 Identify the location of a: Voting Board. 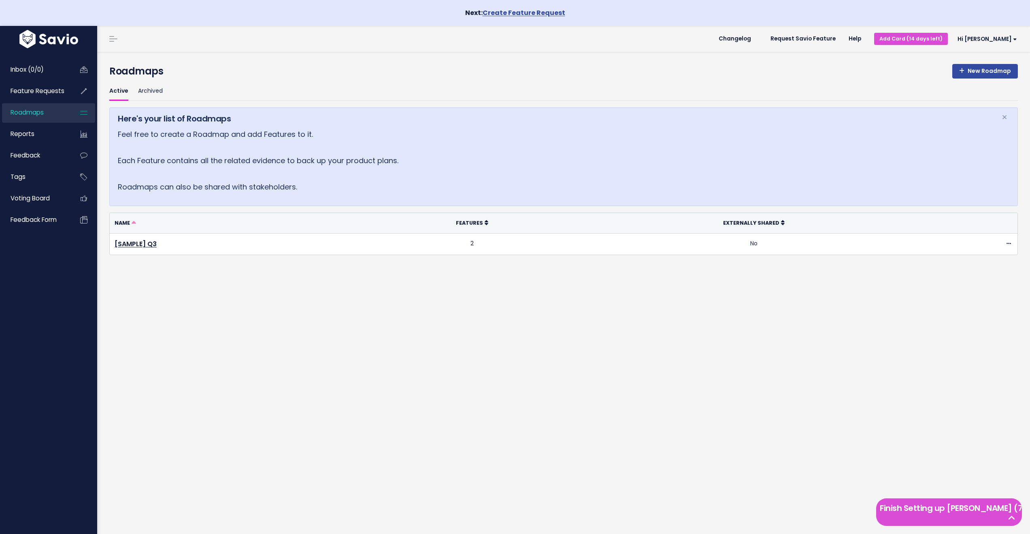
(34, 198).